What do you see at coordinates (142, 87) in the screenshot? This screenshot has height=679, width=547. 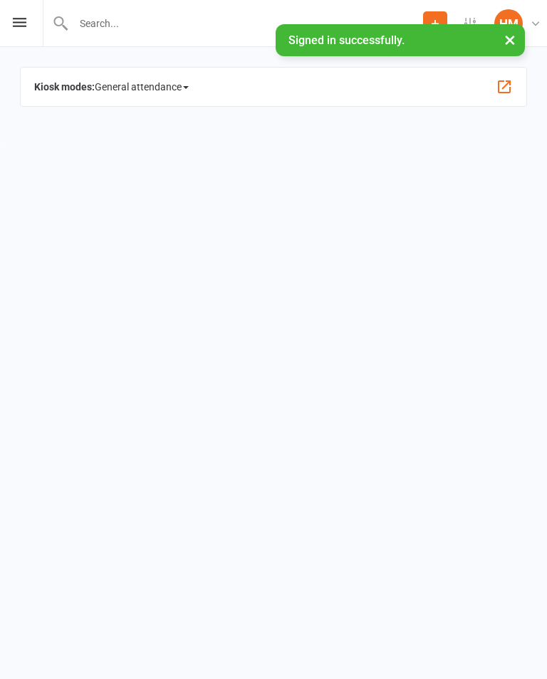 I see `span: General attendance` at bounding box center [142, 87].